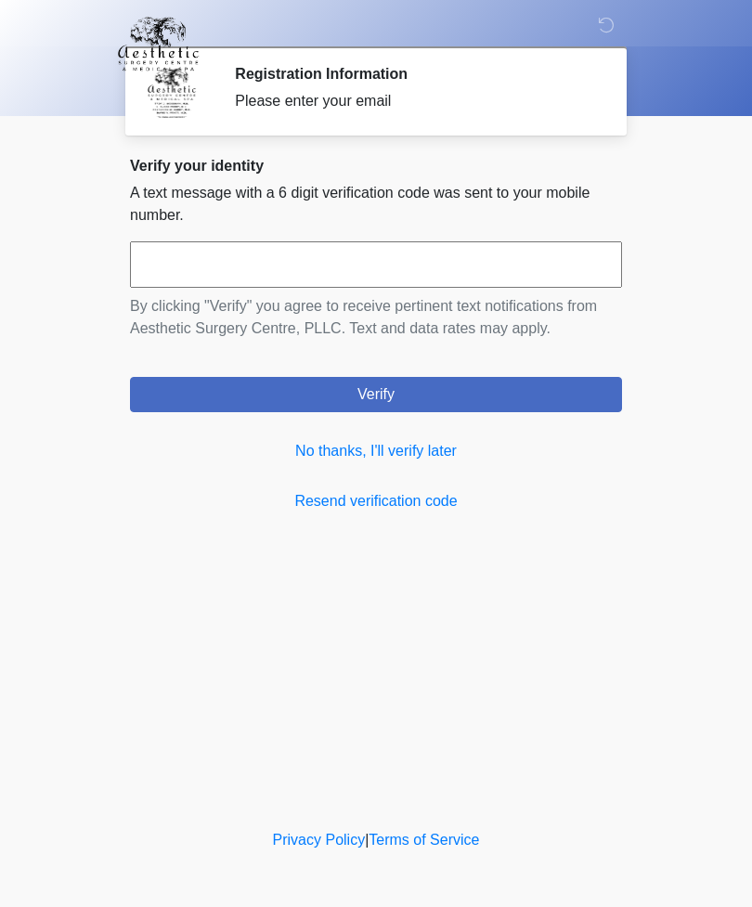 The width and height of the screenshot is (752, 907). What do you see at coordinates (376, 451) in the screenshot?
I see `a: No thanks, I'll verify later` at bounding box center [376, 451].